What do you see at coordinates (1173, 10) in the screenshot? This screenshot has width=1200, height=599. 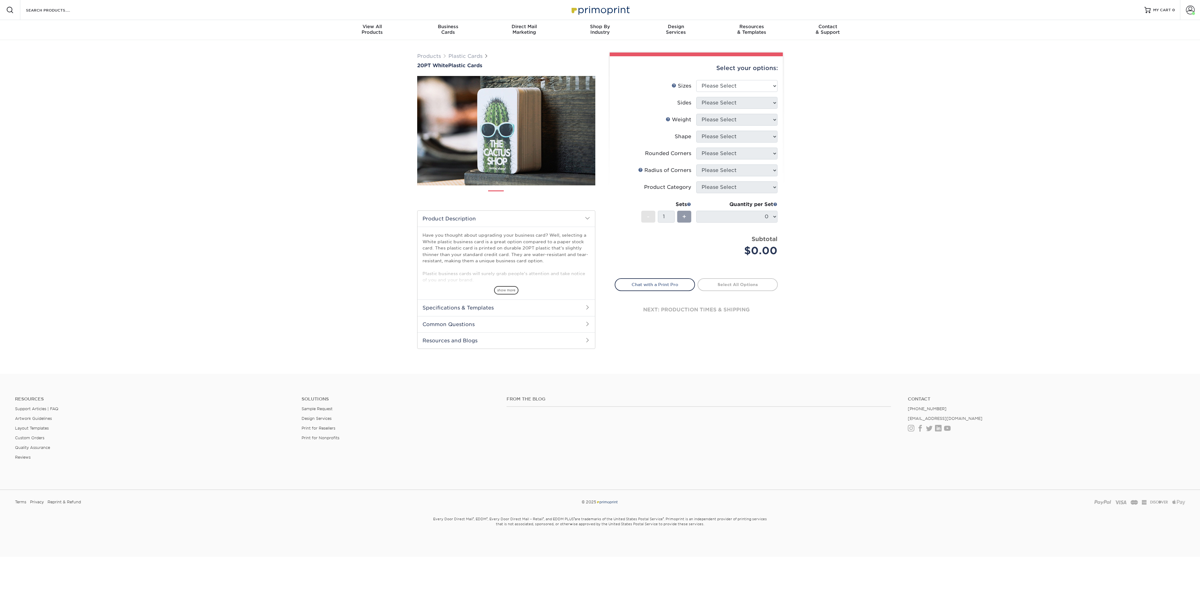 I see `span: 0` at bounding box center [1173, 10].